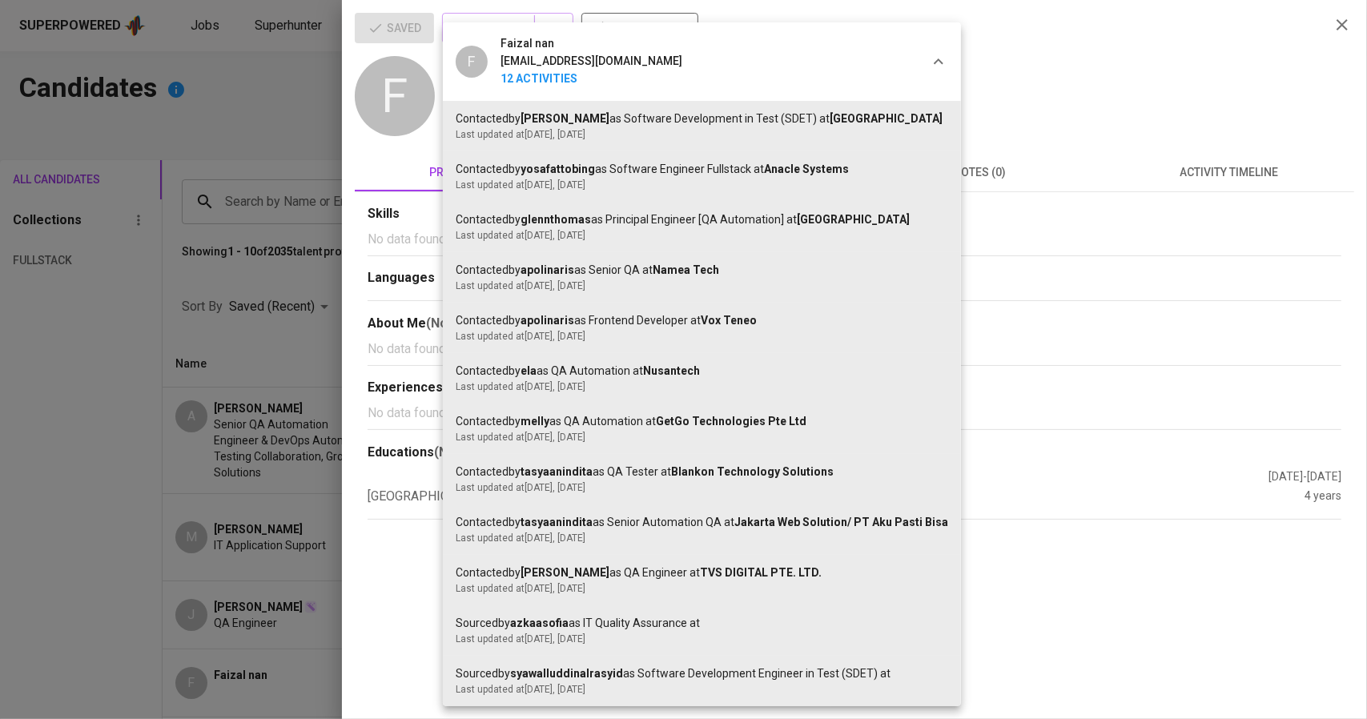 The image size is (1367, 719). Describe the element at coordinates (686, 270) in the screenshot. I see `span: Namea Tech` at that location.